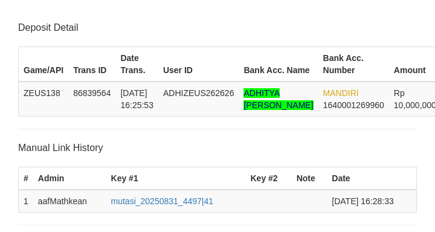 The width and height of the screenshot is (435, 232). What do you see at coordinates (199, 93) in the screenshot?
I see `span: ADHIZEUS262626` at bounding box center [199, 93].